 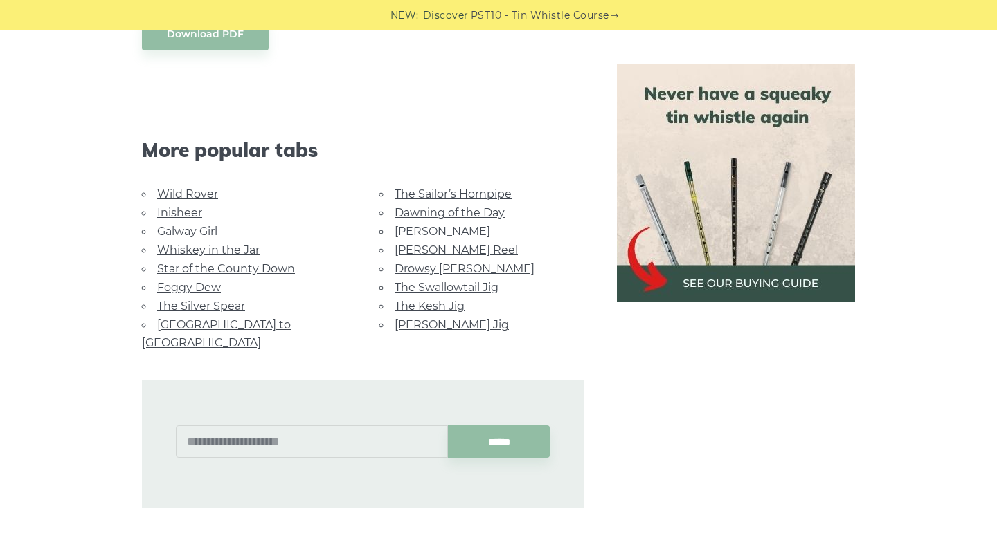 What do you see at coordinates (446, 15) in the screenshot?
I see `span: Discover` at bounding box center [446, 15].